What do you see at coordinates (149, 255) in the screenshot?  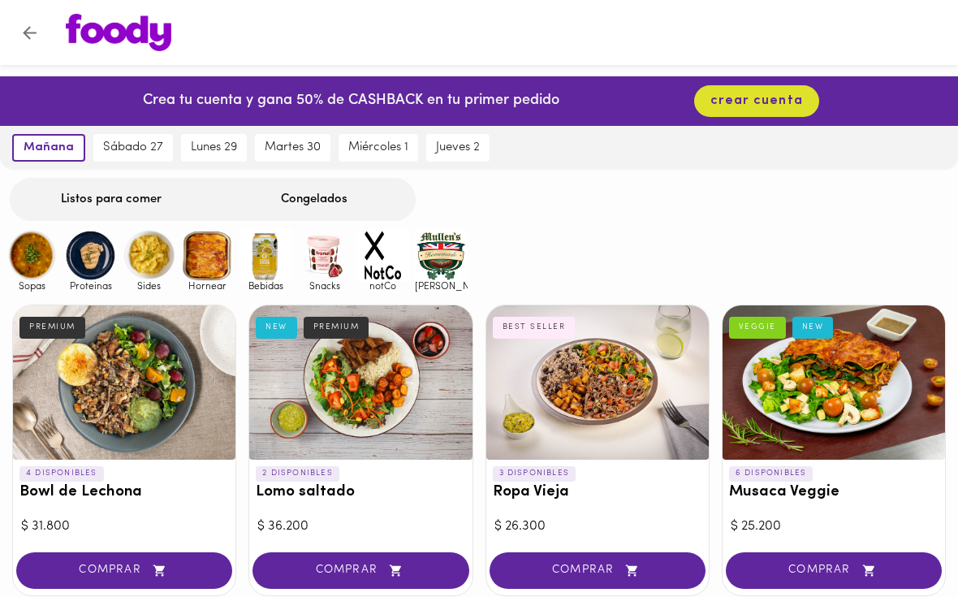 I see `img: Sides` at bounding box center [149, 255].